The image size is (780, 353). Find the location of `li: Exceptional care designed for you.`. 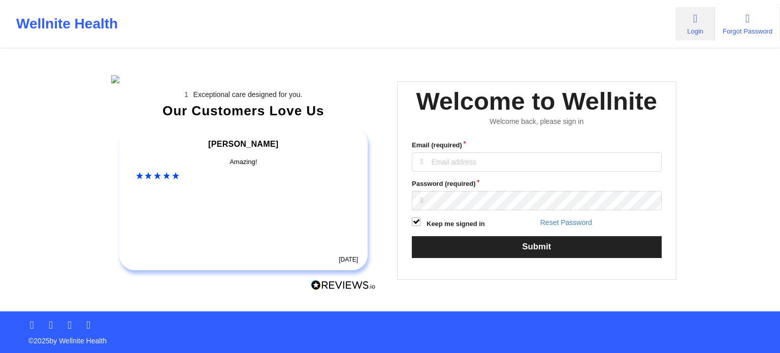

li: Exceptional care designed for you. is located at coordinates (248, 94).